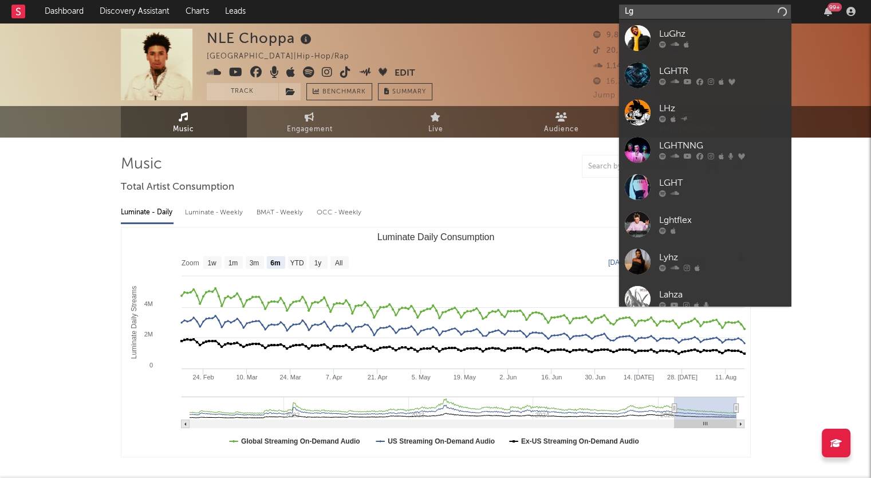  What do you see at coordinates (151, 365) in the screenshot?
I see `text: 0` at bounding box center [151, 365].